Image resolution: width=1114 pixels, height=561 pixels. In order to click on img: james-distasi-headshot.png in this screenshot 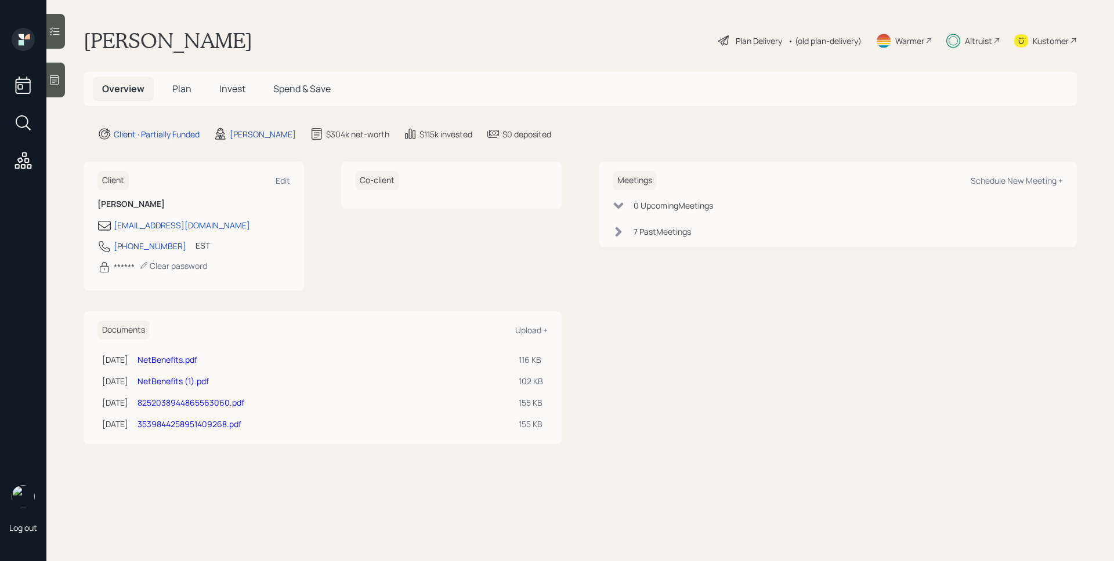, I will do `click(23, 497)`.